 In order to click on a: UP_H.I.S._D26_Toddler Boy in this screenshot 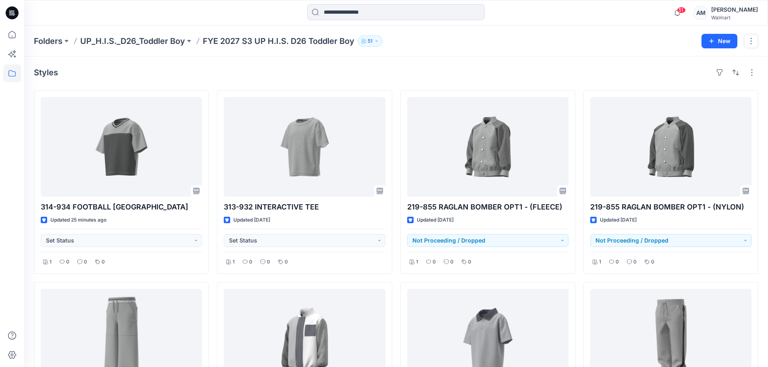, I will do `click(133, 41)`.